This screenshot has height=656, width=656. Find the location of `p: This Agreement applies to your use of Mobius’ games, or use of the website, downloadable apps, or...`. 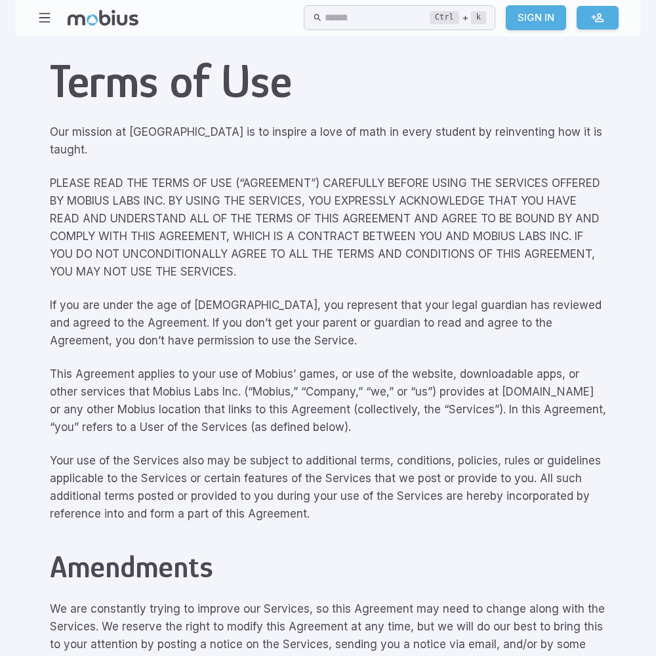

p: This Agreement applies to your use of Mobius’ games, or use of the website, downloadable apps, or... is located at coordinates (328, 401).